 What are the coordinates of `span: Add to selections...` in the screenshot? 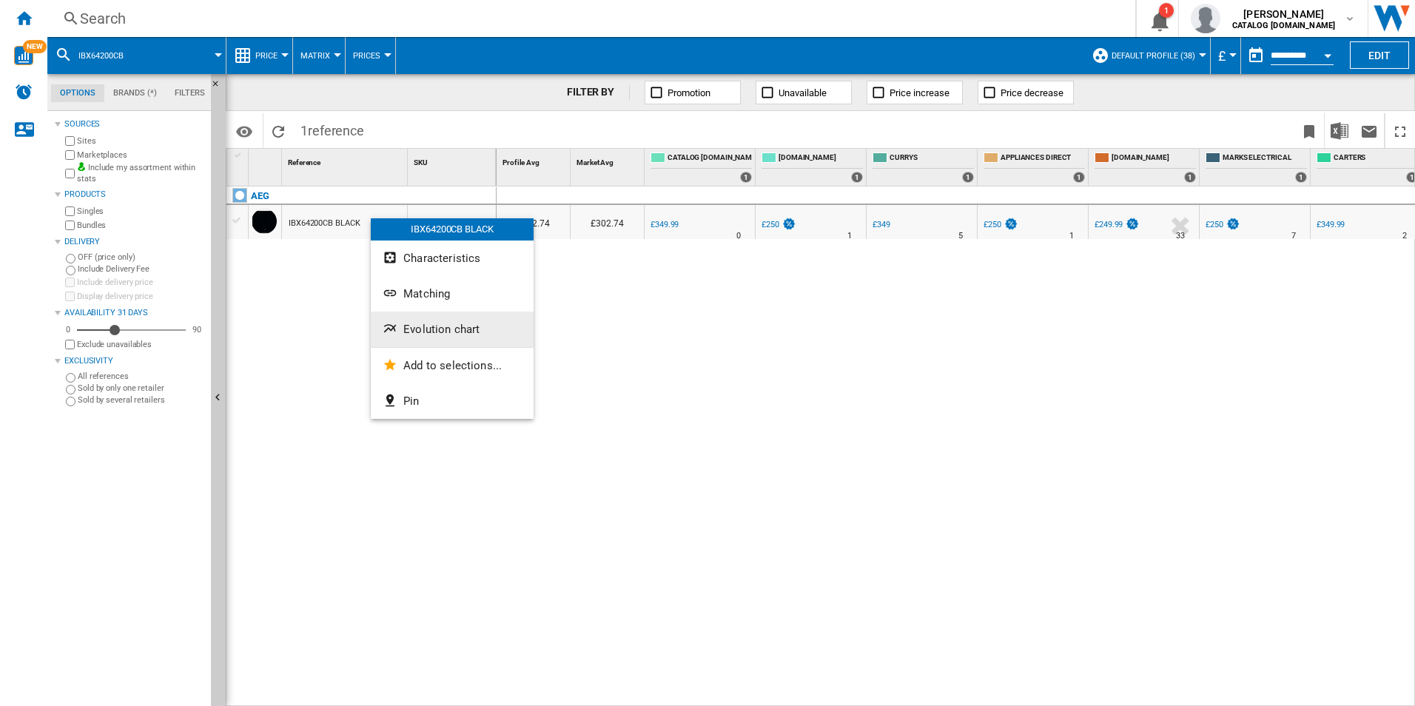 It's located at (452, 366).